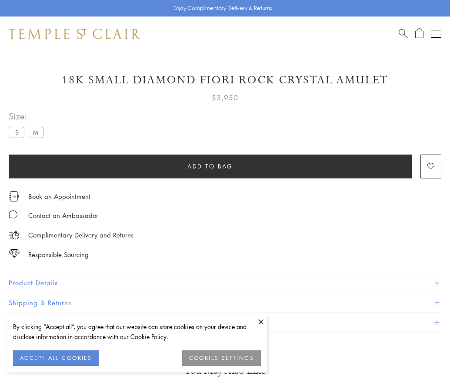  I want to click on p: Enjoy Complimentary Delivery & Returns, so click(222, 8).